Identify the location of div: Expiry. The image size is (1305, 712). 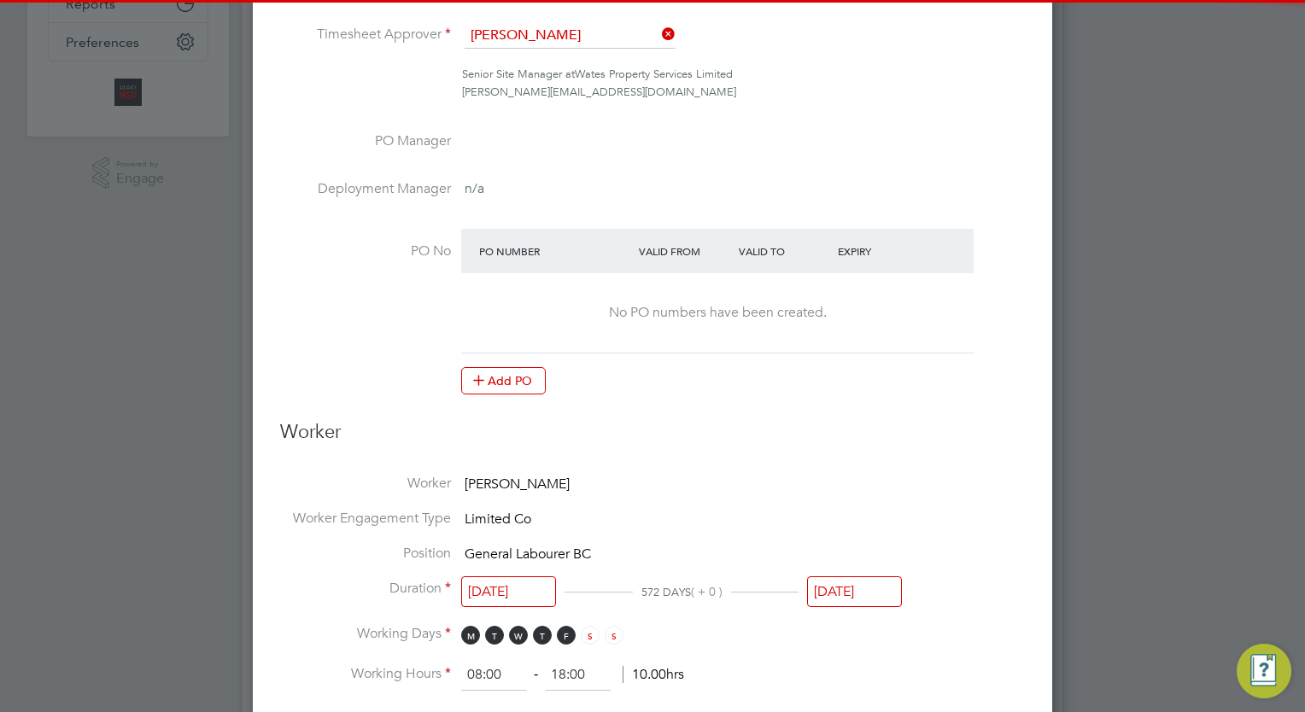
(883, 251).